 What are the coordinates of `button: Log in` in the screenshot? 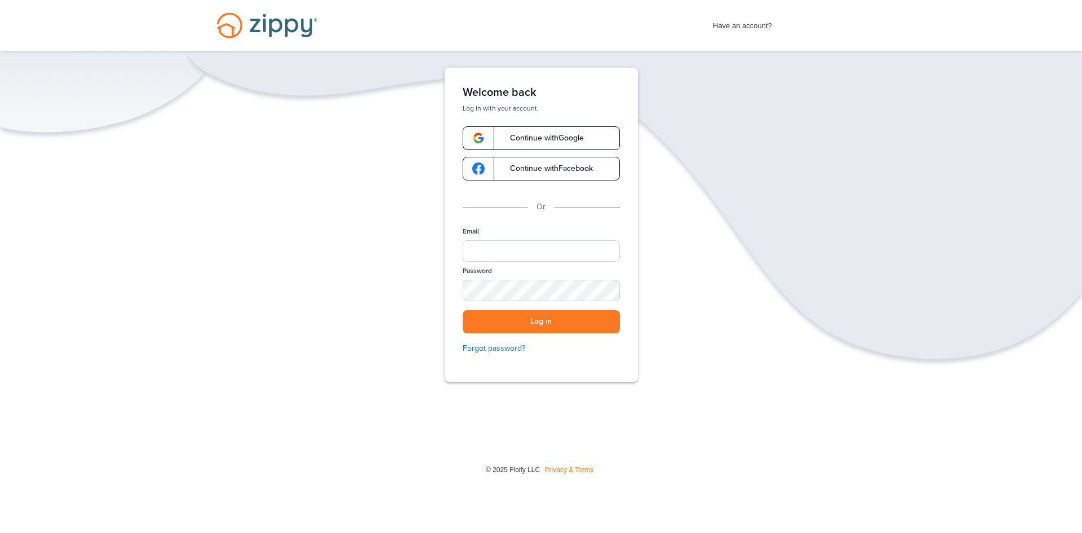 It's located at (541, 321).